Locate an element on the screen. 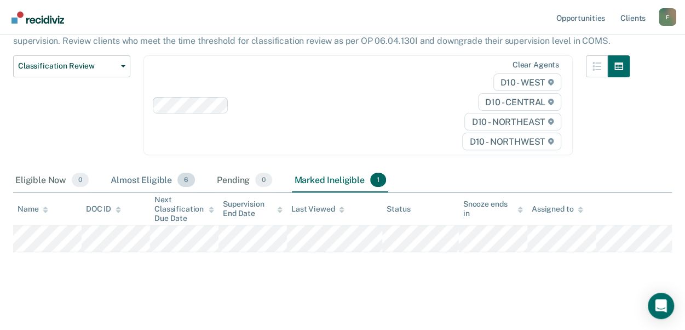  span: D10 - NORTHEAST is located at coordinates (512, 122).